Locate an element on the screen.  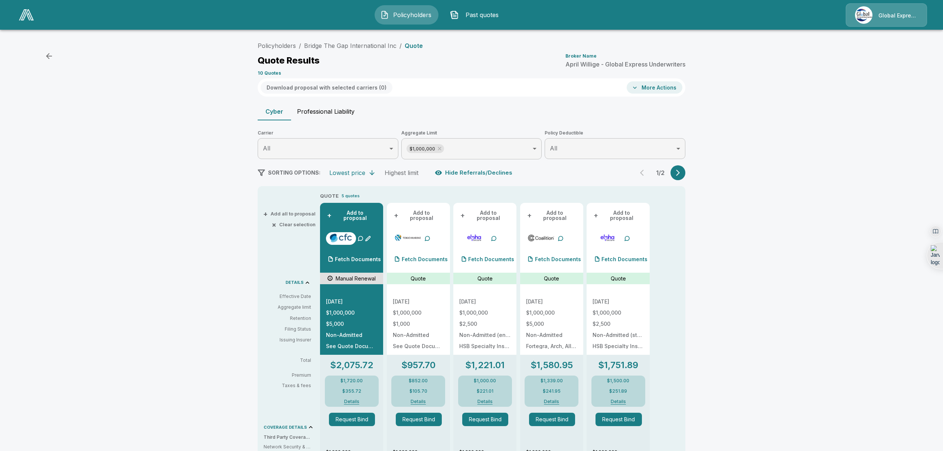
span: Past quotes is located at coordinates (482, 15).